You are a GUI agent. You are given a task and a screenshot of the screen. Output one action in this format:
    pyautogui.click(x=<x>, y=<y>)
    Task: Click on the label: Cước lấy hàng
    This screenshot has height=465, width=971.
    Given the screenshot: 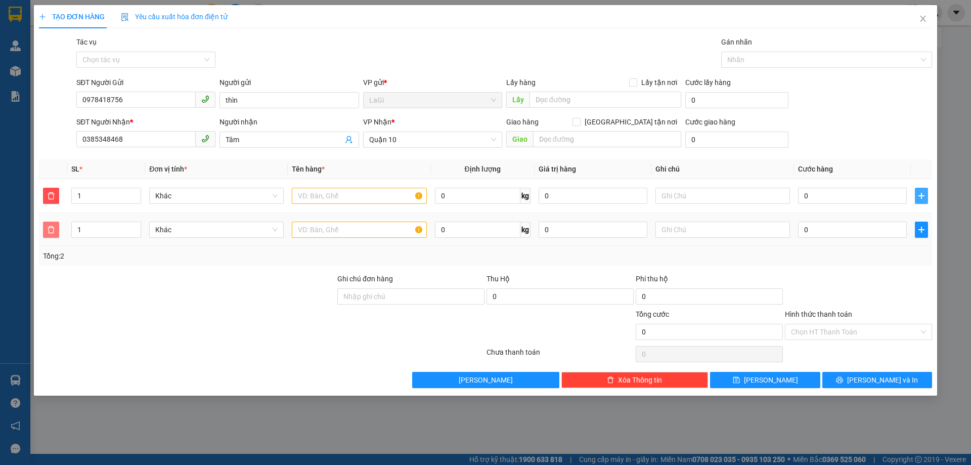 What is the action you would take?
    pyautogui.click(x=708, y=82)
    